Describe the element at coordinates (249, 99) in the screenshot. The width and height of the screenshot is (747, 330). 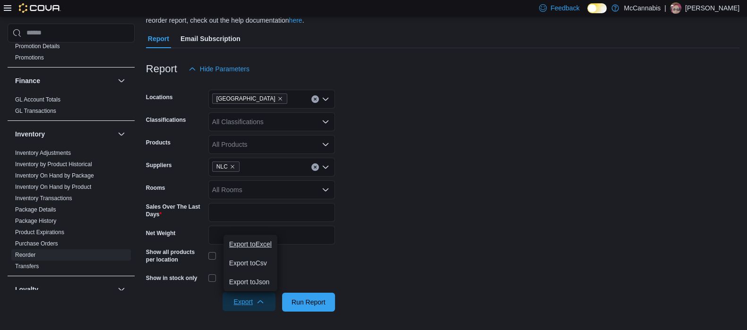
I see `span: Deer Lake` at that location.